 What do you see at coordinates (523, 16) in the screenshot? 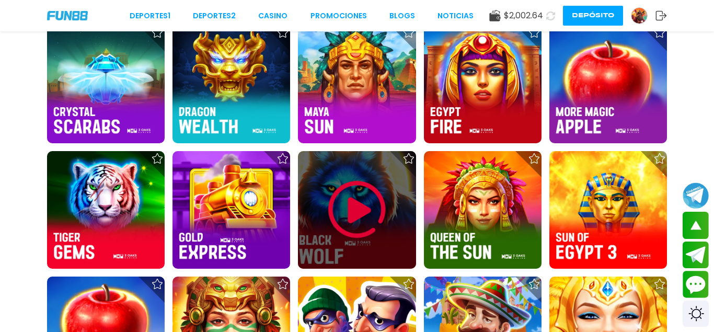
I see `span: $ 2,002.64` at bounding box center [523, 16].